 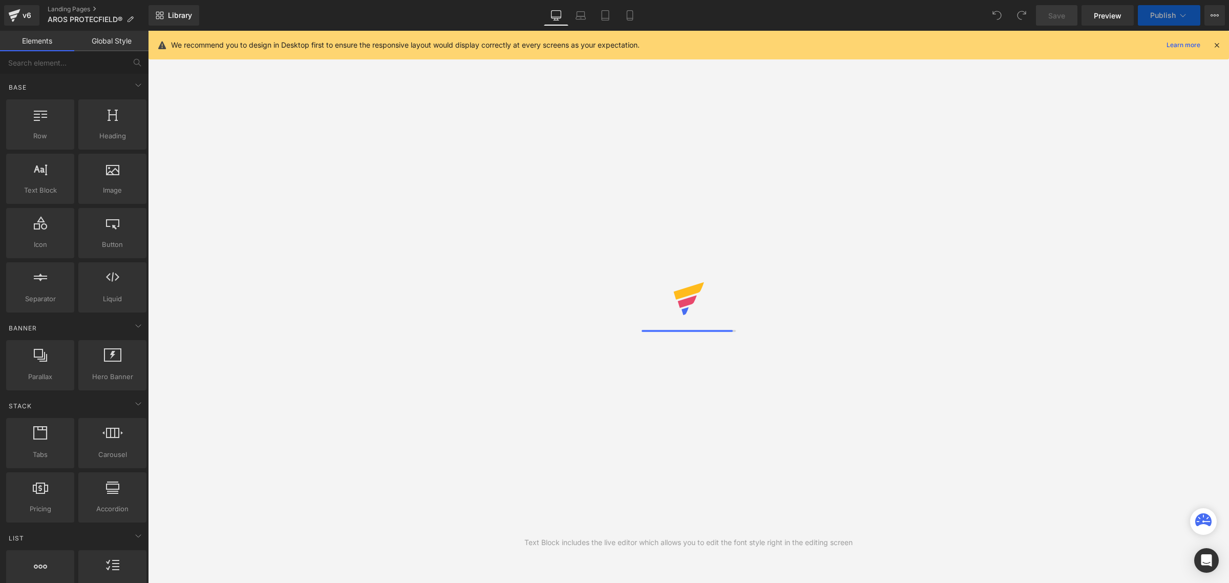 What do you see at coordinates (1163, 15) in the screenshot?
I see `span: Publish` at bounding box center [1163, 15].